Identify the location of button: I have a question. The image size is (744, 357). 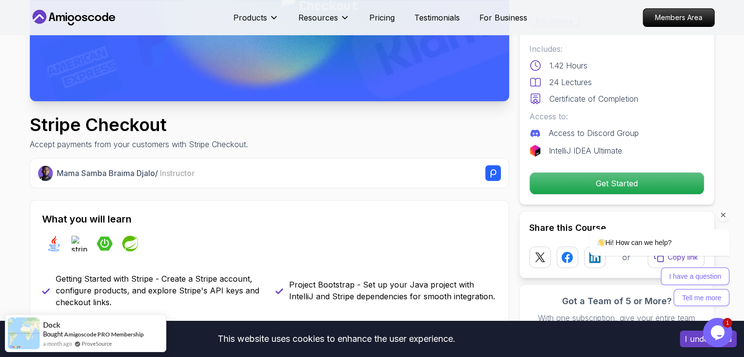
(137, 135).